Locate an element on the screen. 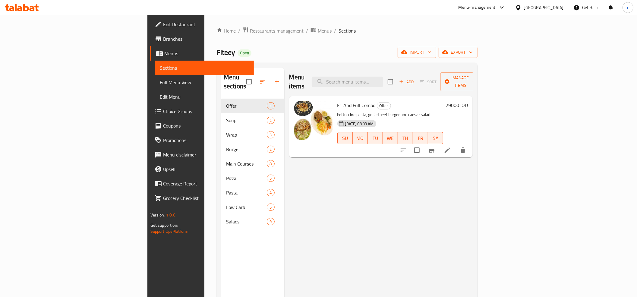 This screenshot has height=297, width=637. a: Coverage Report is located at coordinates (202, 184).